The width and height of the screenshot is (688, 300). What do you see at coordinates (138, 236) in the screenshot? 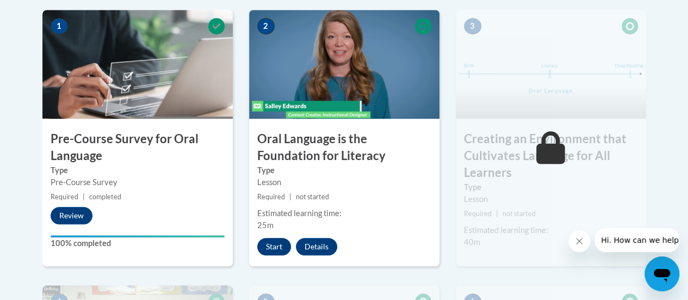
I see `div: Your progress` at bounding box center [138, 236].